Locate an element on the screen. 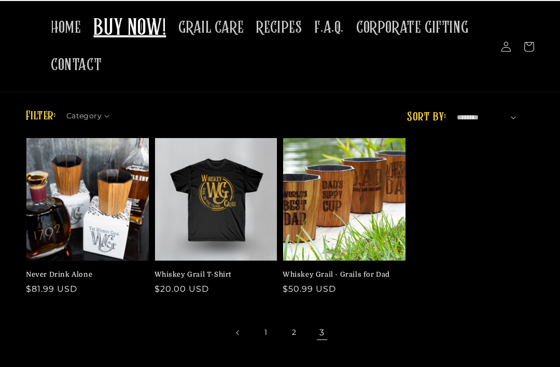 This screenshot has height=367, width=560. span: GRAIL CARE is located at coordinates (211, 27).